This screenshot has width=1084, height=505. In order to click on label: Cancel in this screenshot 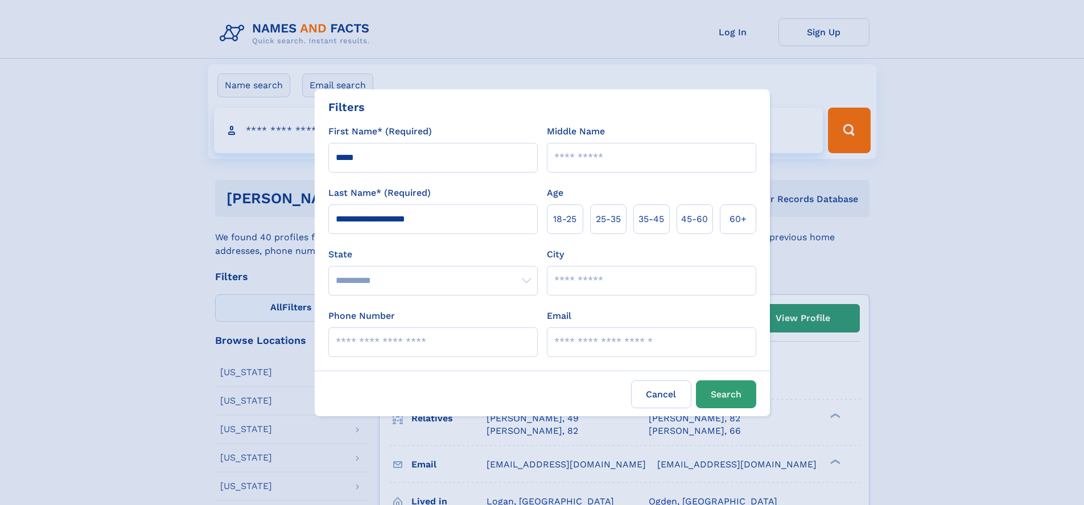, I will do `click(661, 394)`.